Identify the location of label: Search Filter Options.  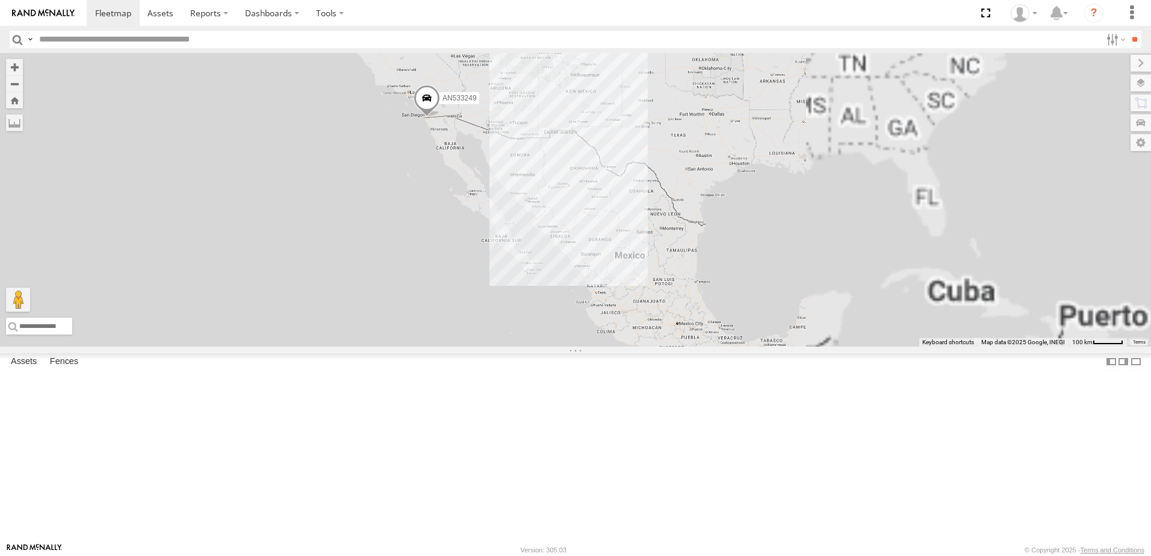
(1115, 39).